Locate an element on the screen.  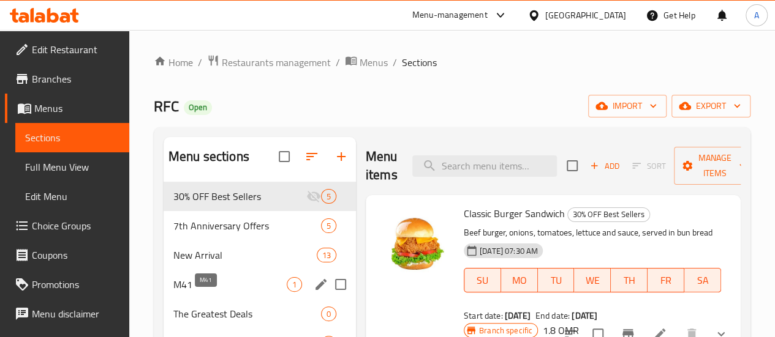
button: import is located at coordinates (627, 106).